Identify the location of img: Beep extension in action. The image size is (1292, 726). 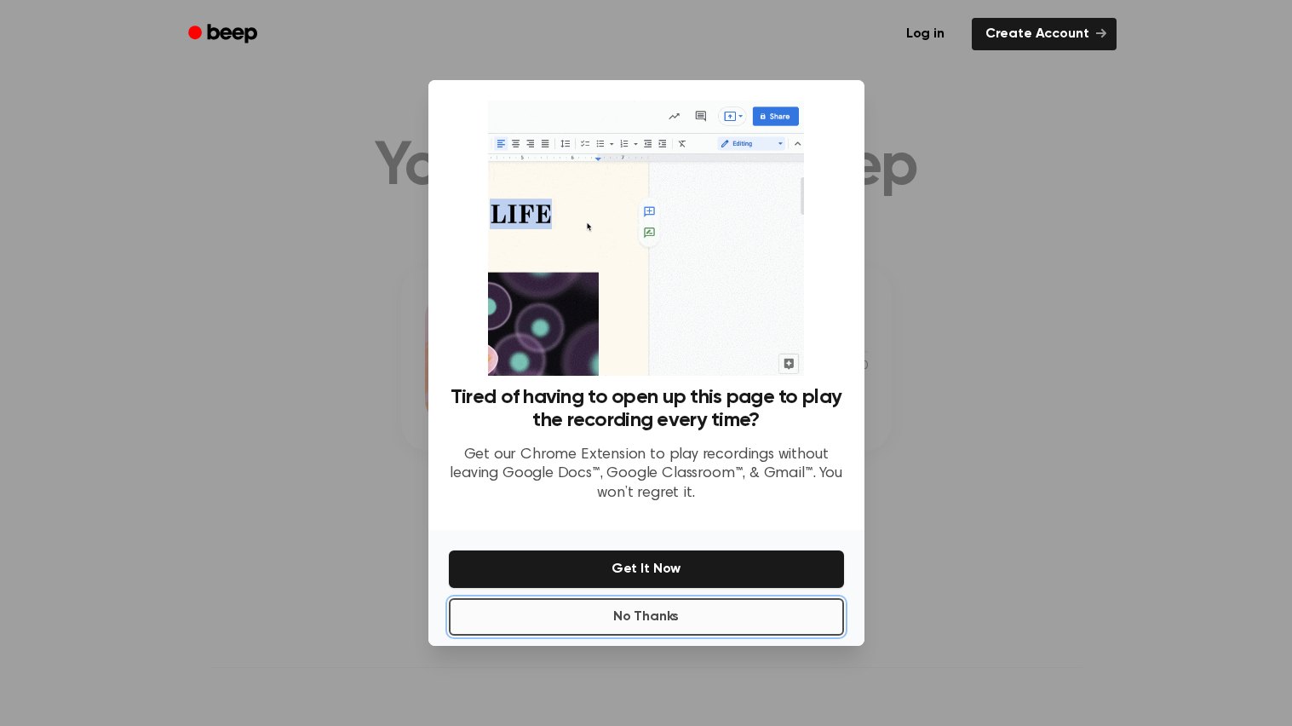
(646, 238).